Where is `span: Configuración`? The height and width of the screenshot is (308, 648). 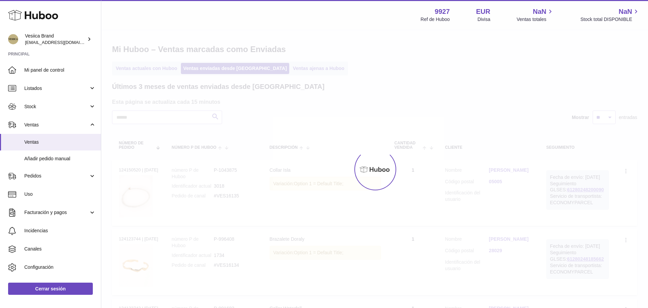 span: Configuración is located at coordinates (60, 267).